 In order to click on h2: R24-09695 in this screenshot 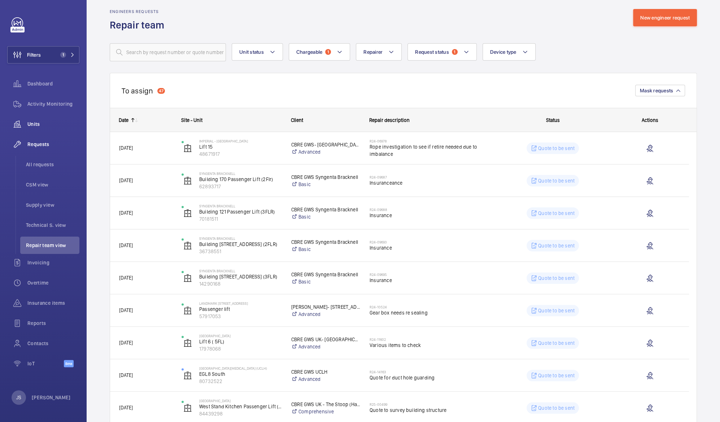, I will do `click(427, 275)`.